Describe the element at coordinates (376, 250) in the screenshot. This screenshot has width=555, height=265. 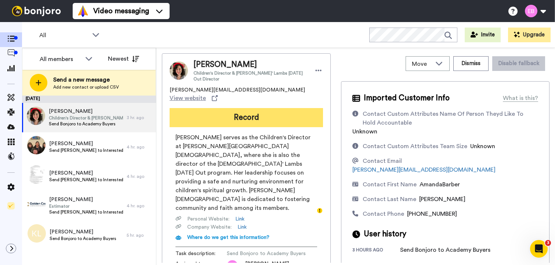
I see `div: 3 hours ago` at that location.